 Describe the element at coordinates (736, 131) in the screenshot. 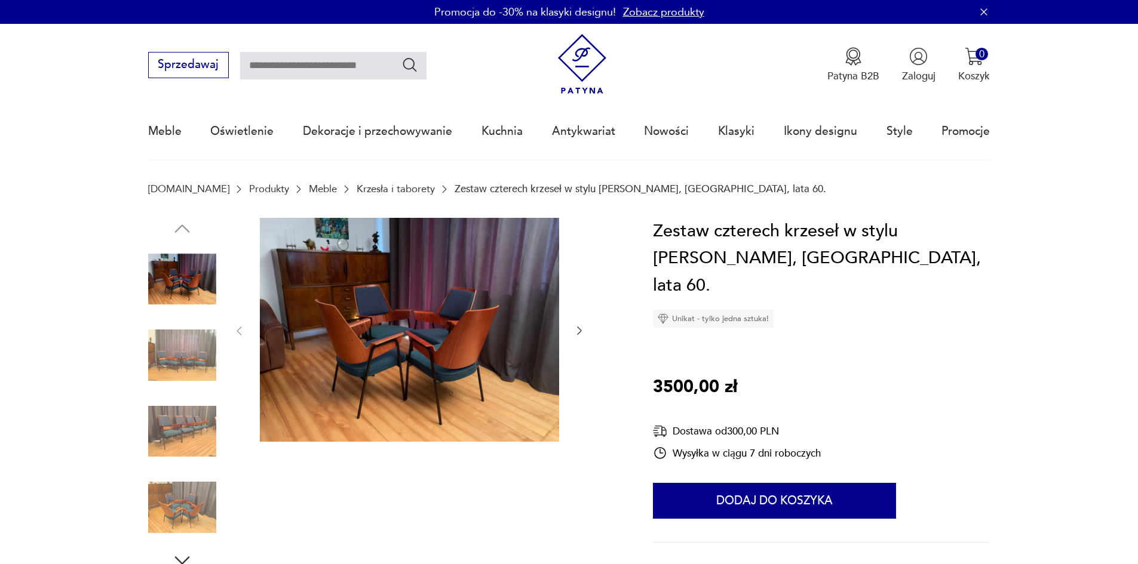

I see `a: Klasyki` at that location.